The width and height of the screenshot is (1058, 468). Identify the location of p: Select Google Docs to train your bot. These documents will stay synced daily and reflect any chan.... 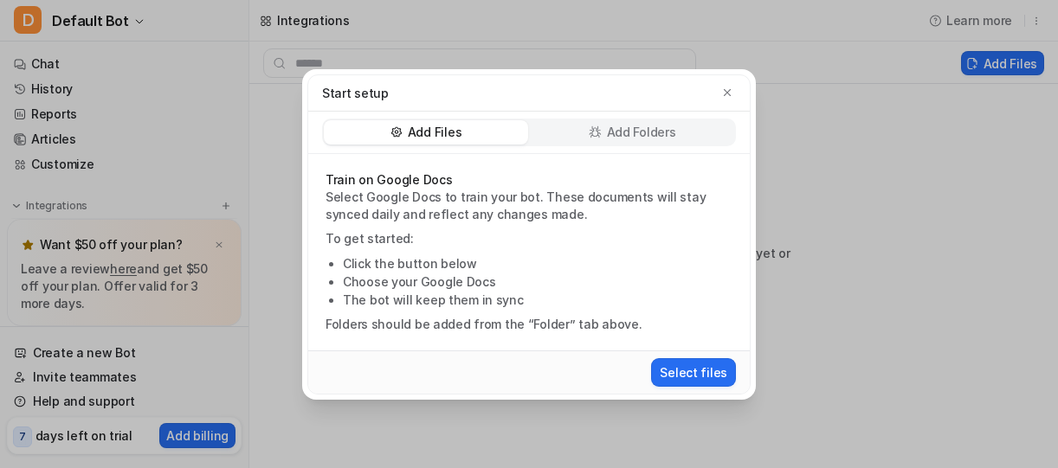
(529, 206).